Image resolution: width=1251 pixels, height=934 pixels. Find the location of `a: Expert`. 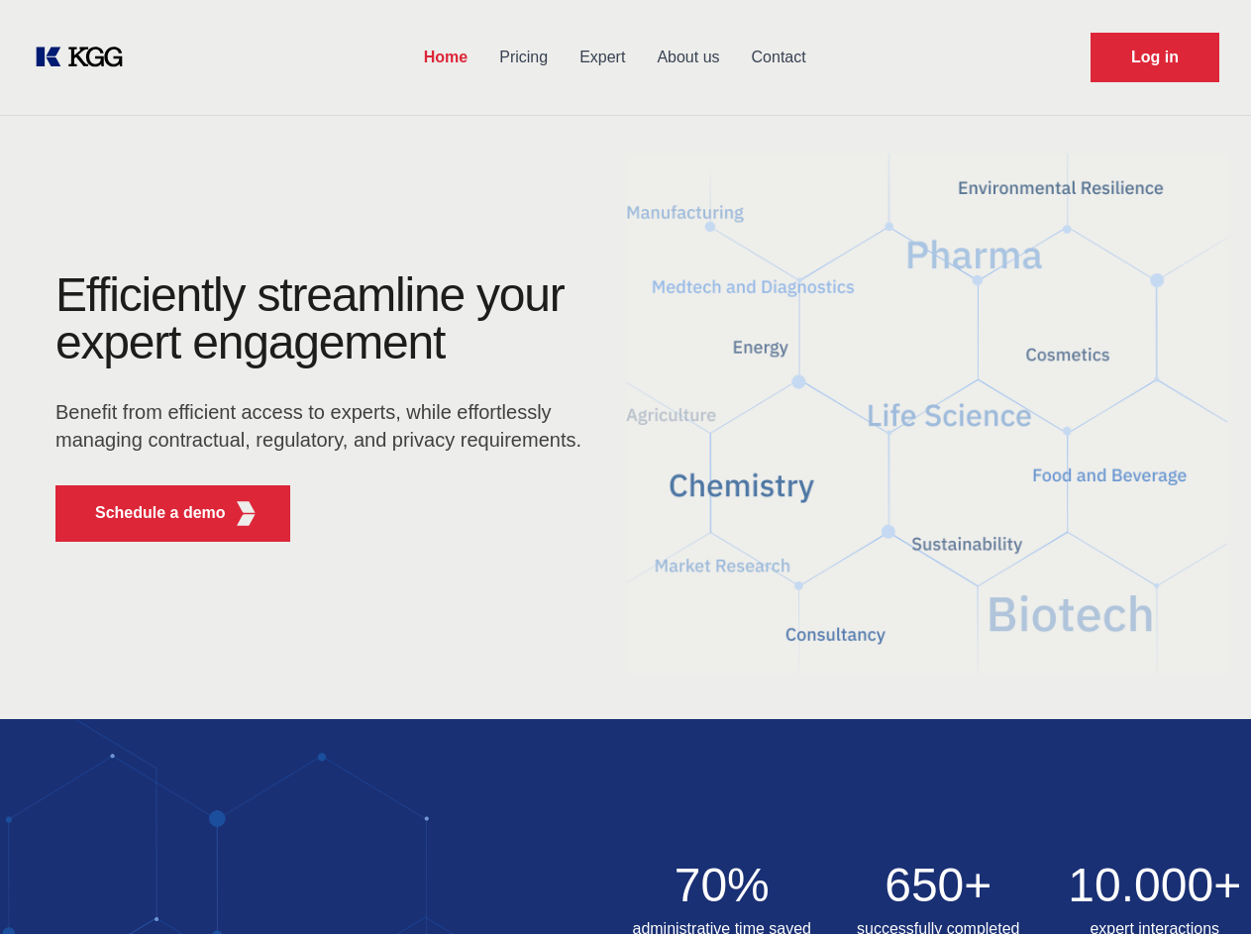

a: Expert is located at coordinates (602, 57).